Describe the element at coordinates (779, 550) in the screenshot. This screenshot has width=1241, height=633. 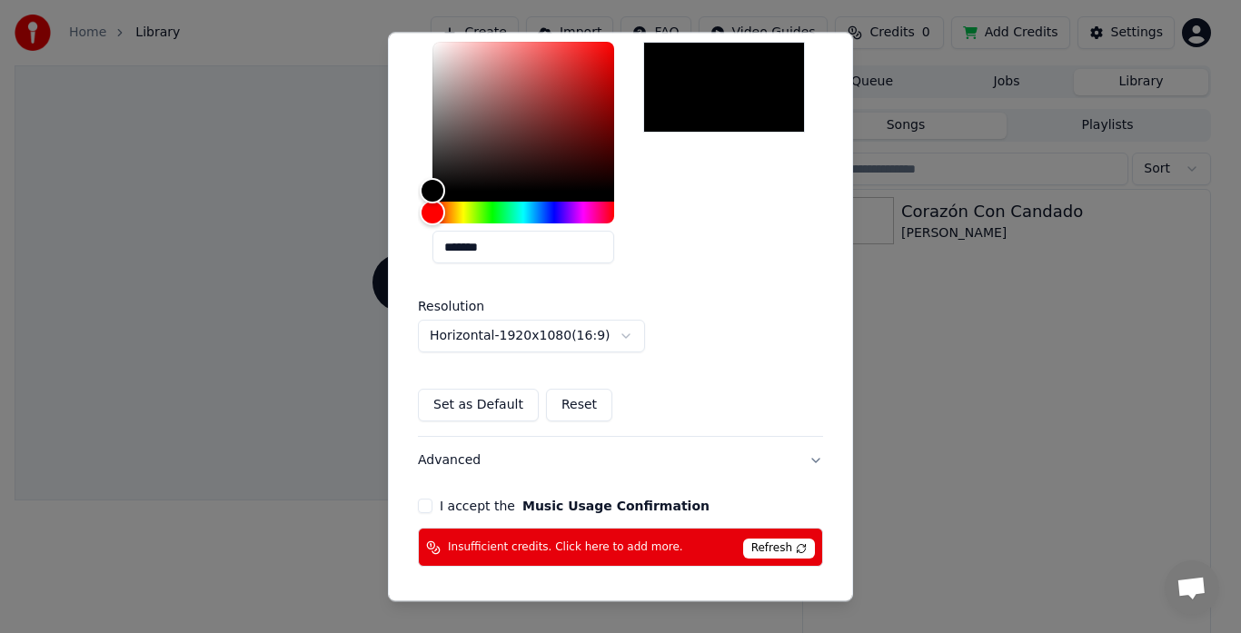
I see `span: Refresh` at that location.